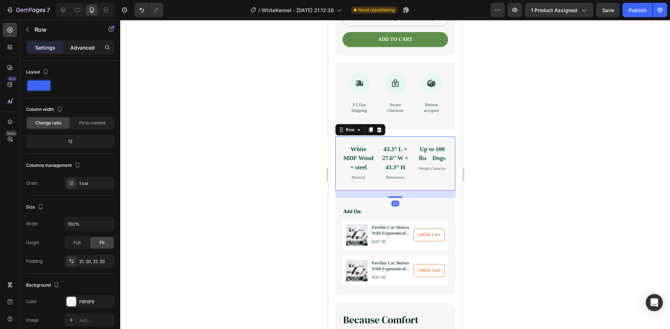 This screenshot has height=329, width=670. Describe the element at coordinates (30, 138) in the screenshot. I see `p: White MDF Wood + steel` at that location.